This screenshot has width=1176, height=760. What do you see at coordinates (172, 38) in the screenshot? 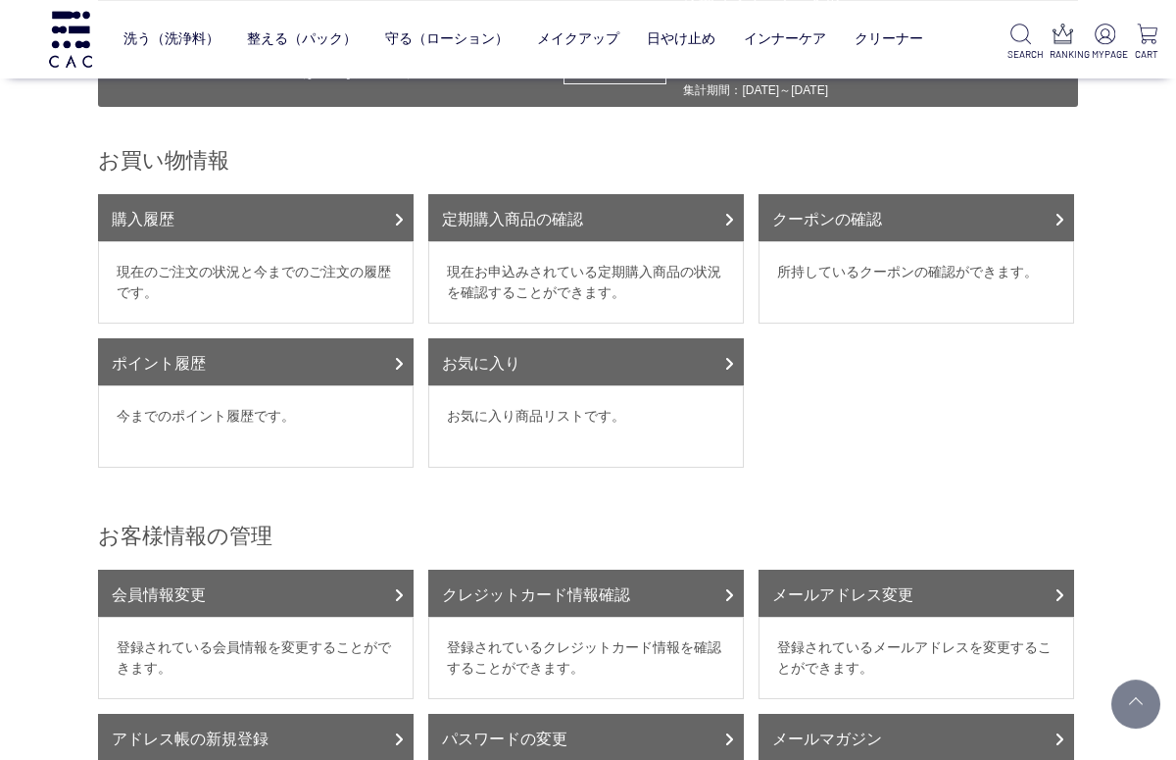
I see `a: 洗う（洗浄料）` at bounding box center [172, 38].